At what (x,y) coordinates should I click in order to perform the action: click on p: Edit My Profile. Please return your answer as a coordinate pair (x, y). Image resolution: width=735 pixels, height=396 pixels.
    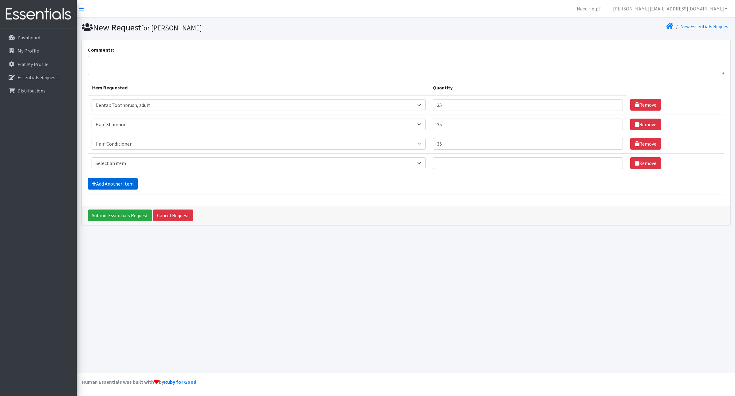
    Looking at the image, I should click on (33, 64).